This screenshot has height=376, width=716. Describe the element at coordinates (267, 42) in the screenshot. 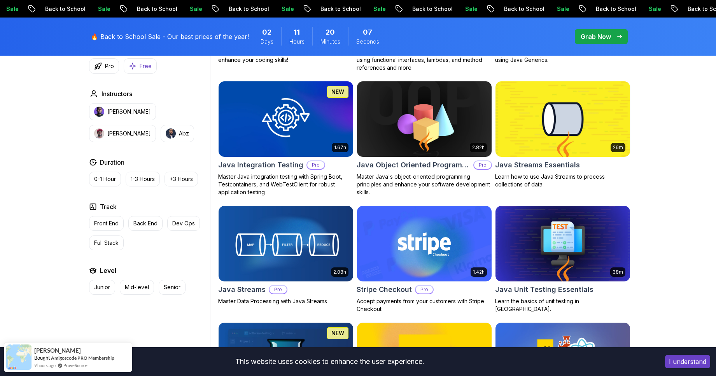

I see `span: Days` at that location.